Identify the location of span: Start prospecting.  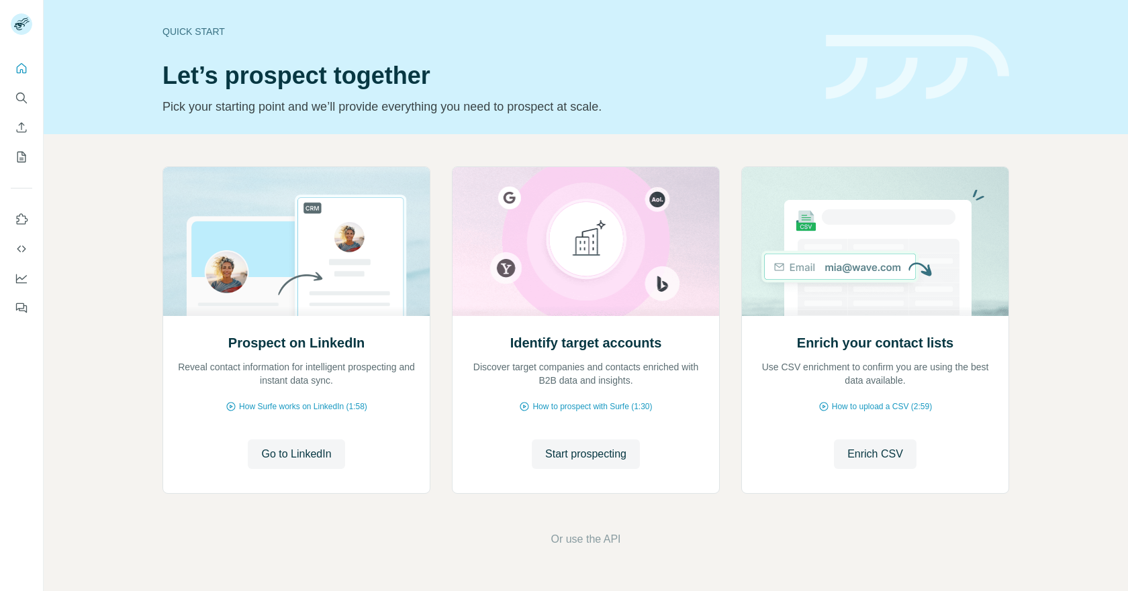
(585, 454).